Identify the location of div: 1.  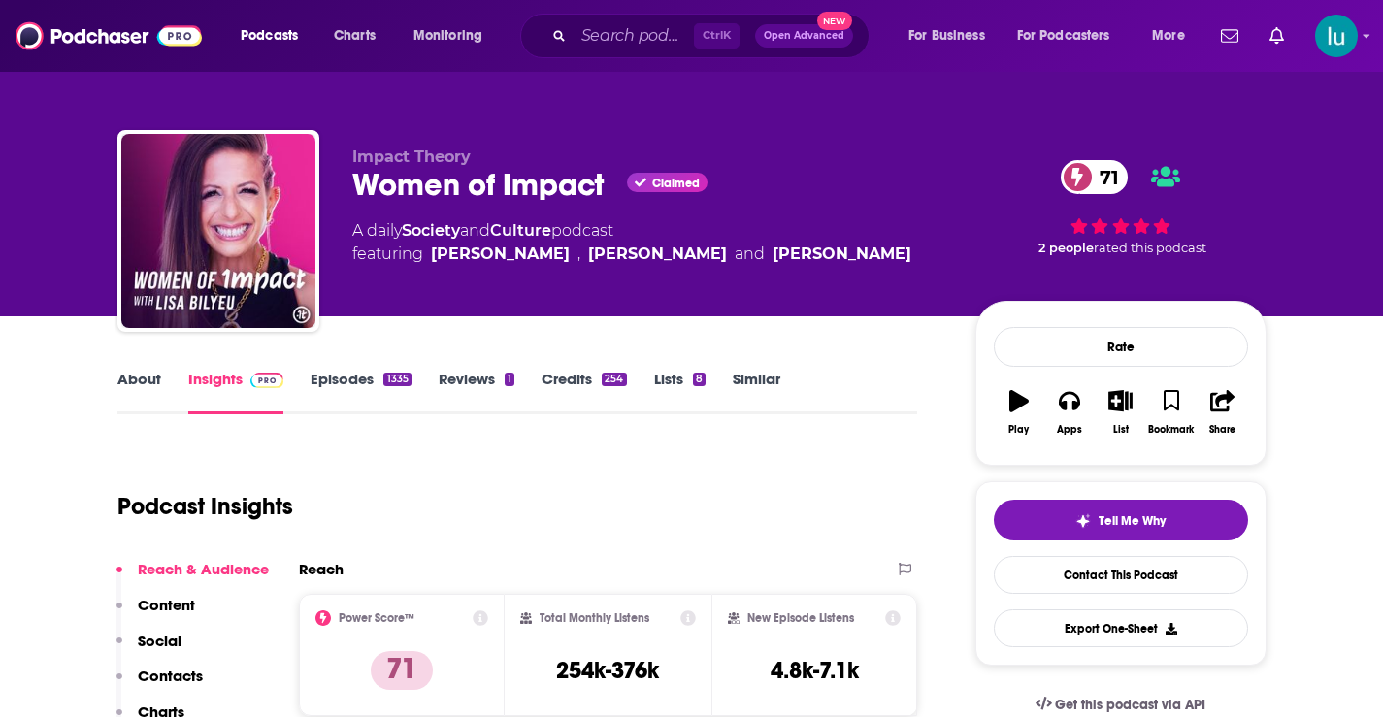
(510, 380).